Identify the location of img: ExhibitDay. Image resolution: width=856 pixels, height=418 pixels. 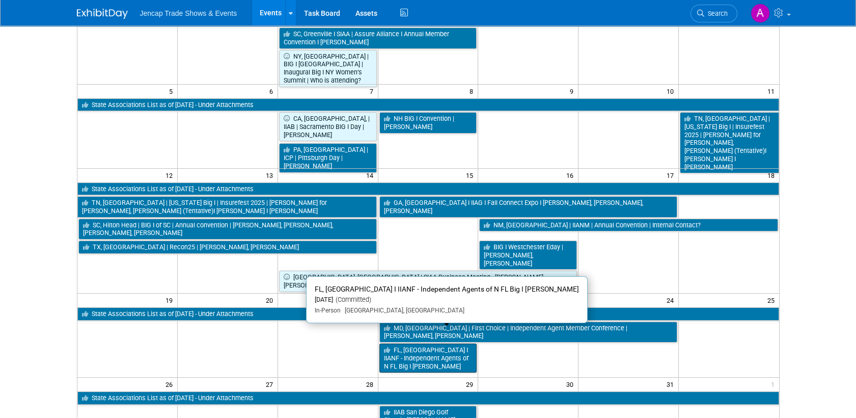
(102, 14).